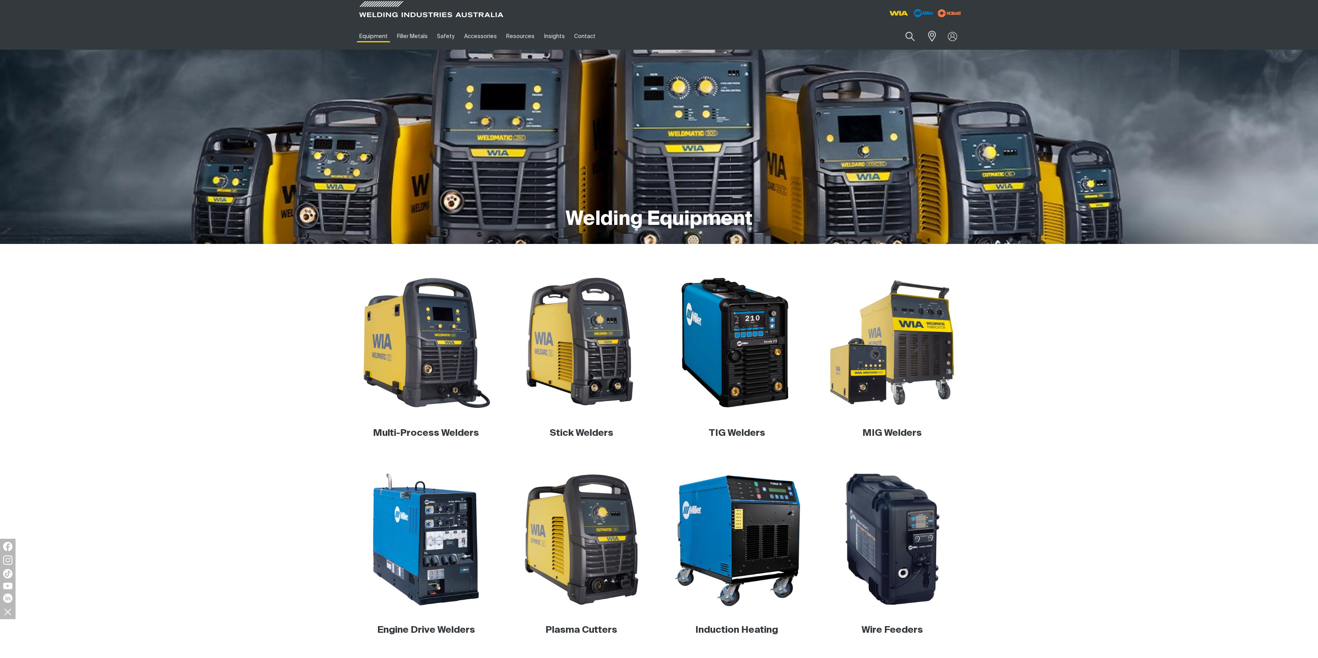 Image resolution: width=1318 pixels, height=658 pixels. Describe the element at coordinates (949, 13) in the screenshot. I see `img: miller` at that location.